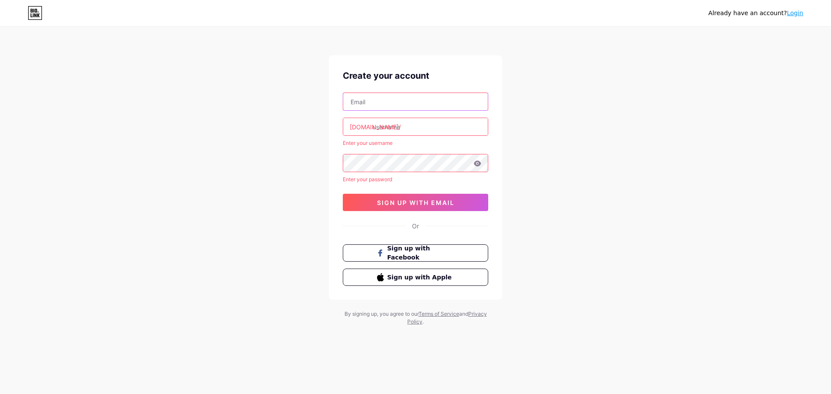 The image size is (831, 394). Describe the element at coordinates (416, 253) in the screenshot. I see `a: Sign up with Facebook` at that location.